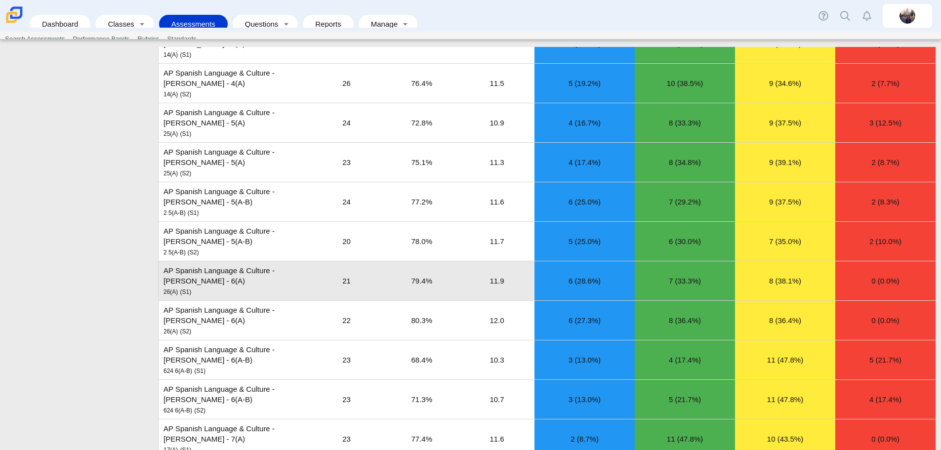 This screenshot has height=450, width=941. What do you see at coordinates (258, 24) in the screenshot?
I see `a: Questions` at bounding box center [258, 24].